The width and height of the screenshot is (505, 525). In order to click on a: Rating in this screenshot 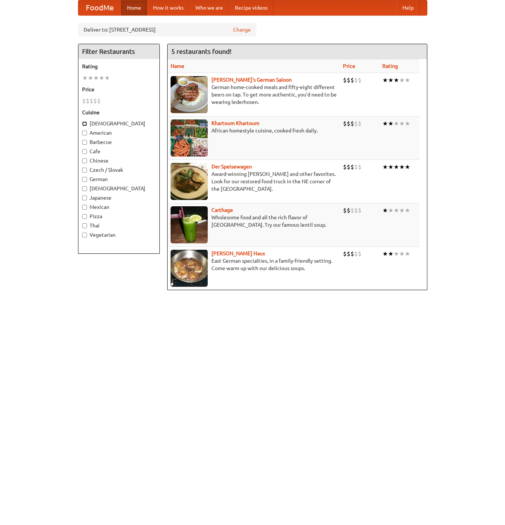, I will do `click(390, 66)`.